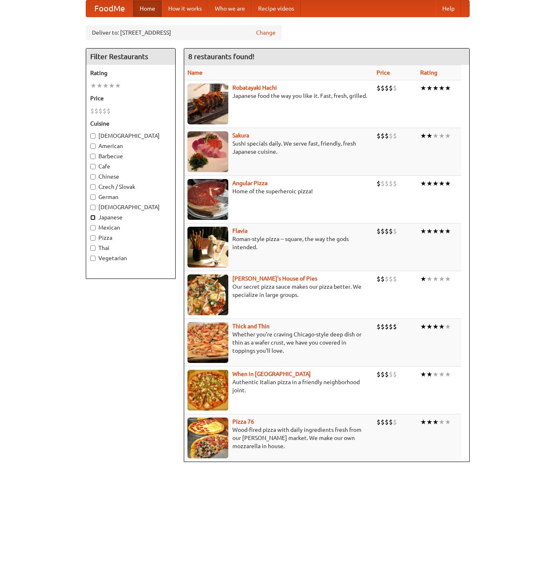  Describe the element at coordinates (429, 73) in the screenshot. I see `a: Rating` at that location.